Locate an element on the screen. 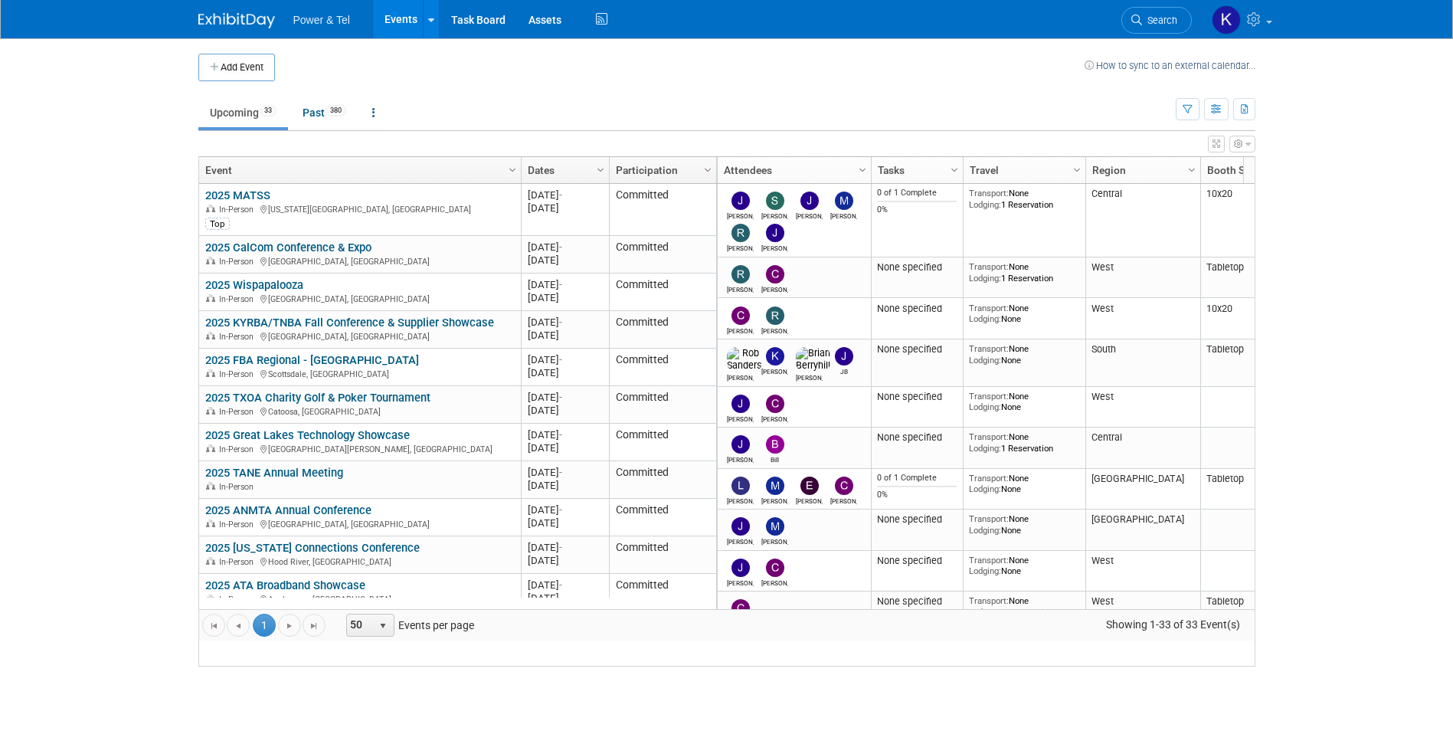  button: Add Event is located at coordinates (237, 67).